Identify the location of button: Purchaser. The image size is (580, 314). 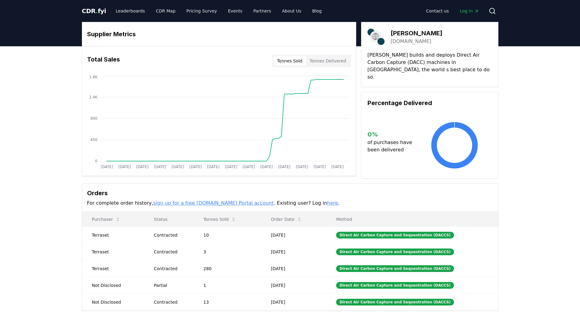
(106, 219).